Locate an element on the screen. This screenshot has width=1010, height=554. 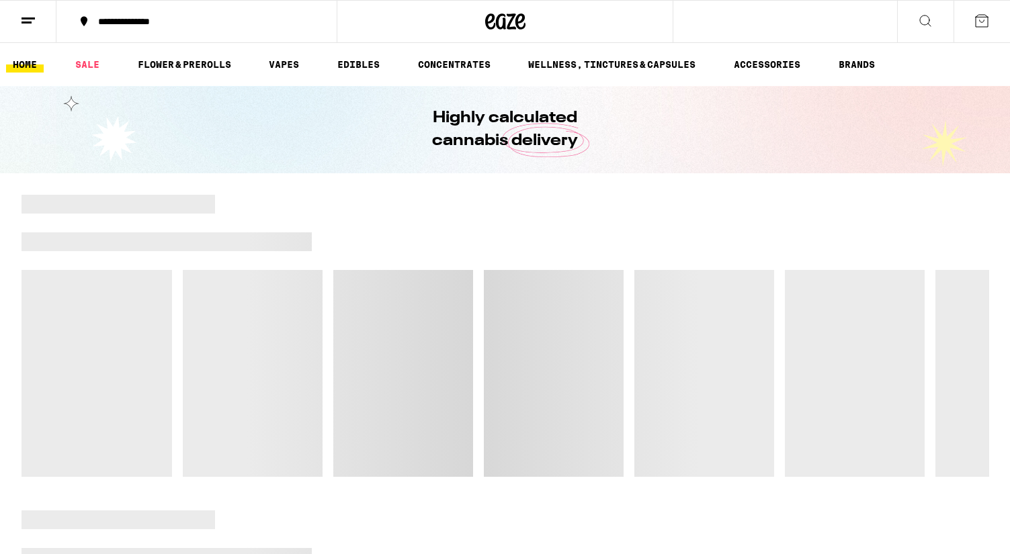
a: EDIBLES is located at coordinates (358, 65).